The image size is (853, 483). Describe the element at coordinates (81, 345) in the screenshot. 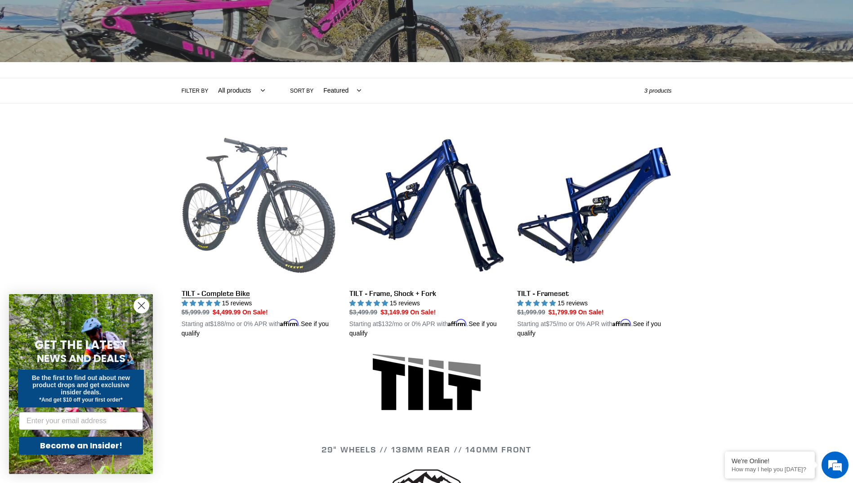

I see `span: GET THE LATEST` at that location.